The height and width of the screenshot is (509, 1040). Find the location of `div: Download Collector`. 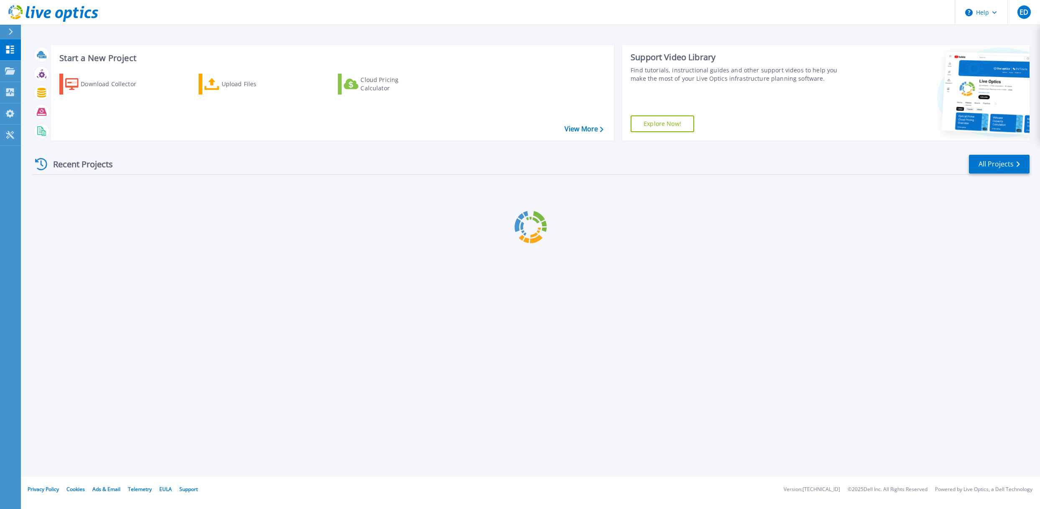

div: Download Collector is located at coordinates (114, 84).